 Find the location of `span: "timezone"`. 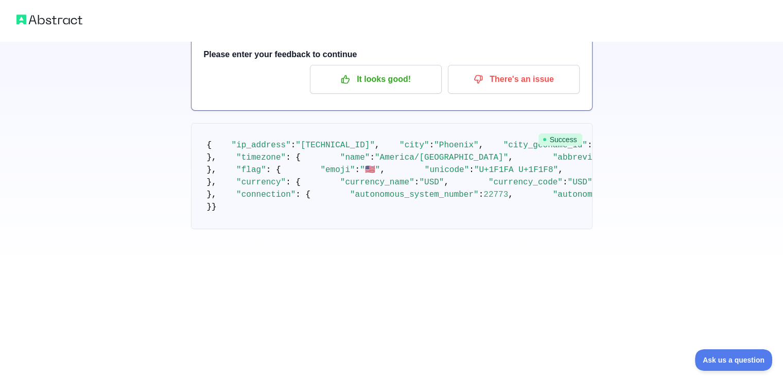

span: "timezone" is located at coordinates (261, 158).